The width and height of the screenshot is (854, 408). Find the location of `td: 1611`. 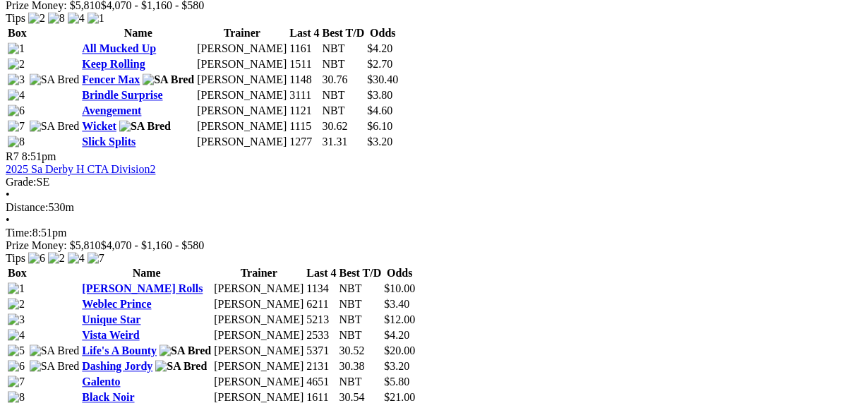

td: 1611 is located at coordinates (321, 397).